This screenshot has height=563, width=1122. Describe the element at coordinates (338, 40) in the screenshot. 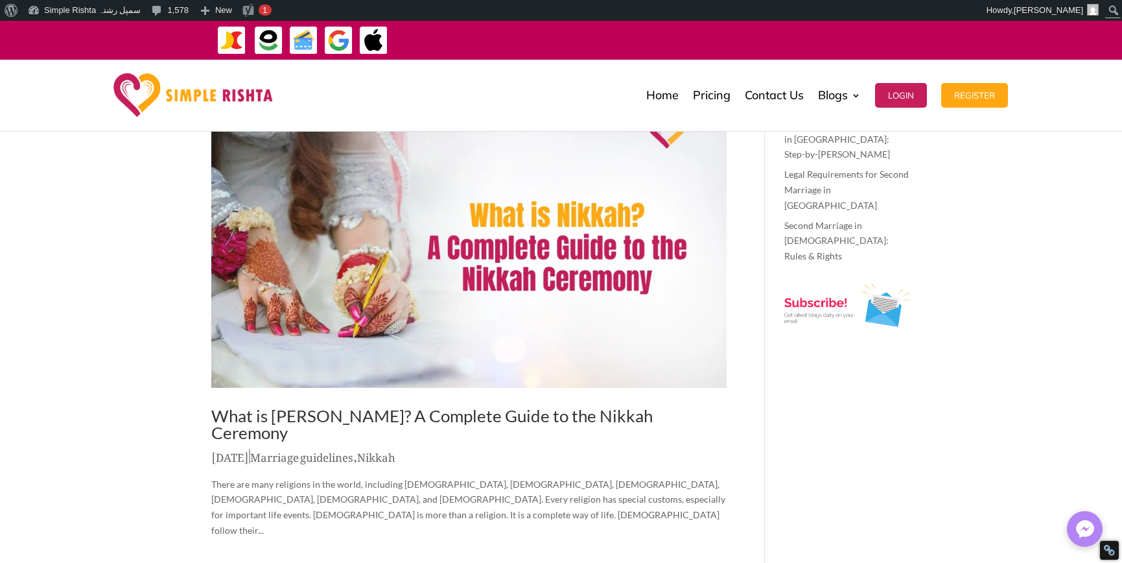

I see `img: GooglePay-icon` at that location.